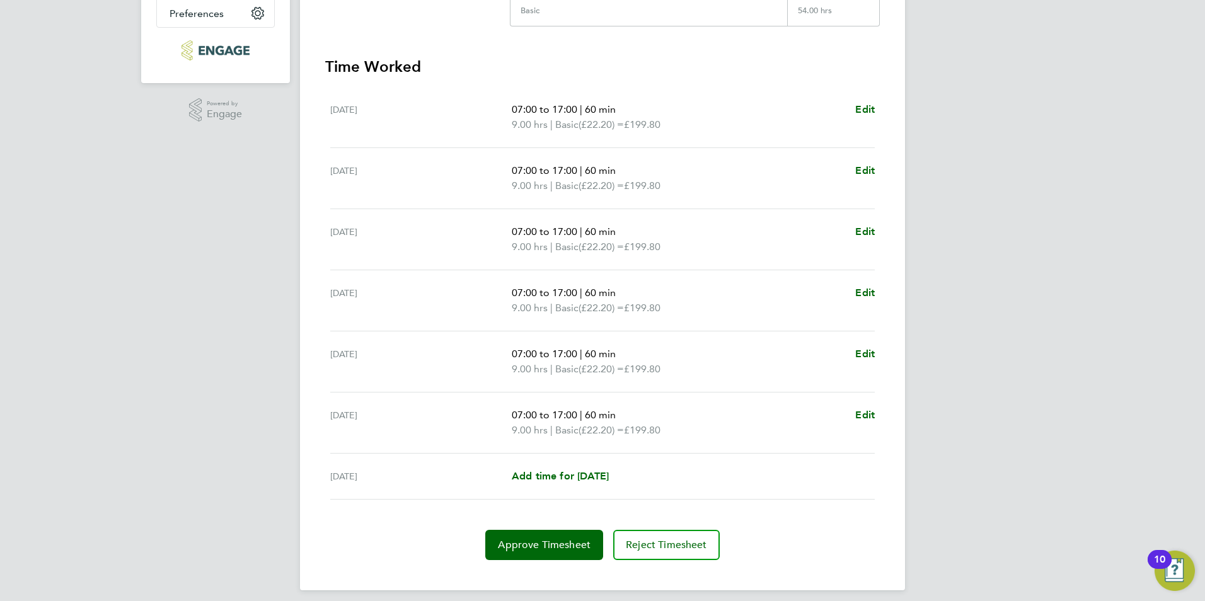 This screenshot has width=1205, height=601. Describe the element at coordinates (216, 110) in the screenshot. I see `a: Powered byEngage` at that location.